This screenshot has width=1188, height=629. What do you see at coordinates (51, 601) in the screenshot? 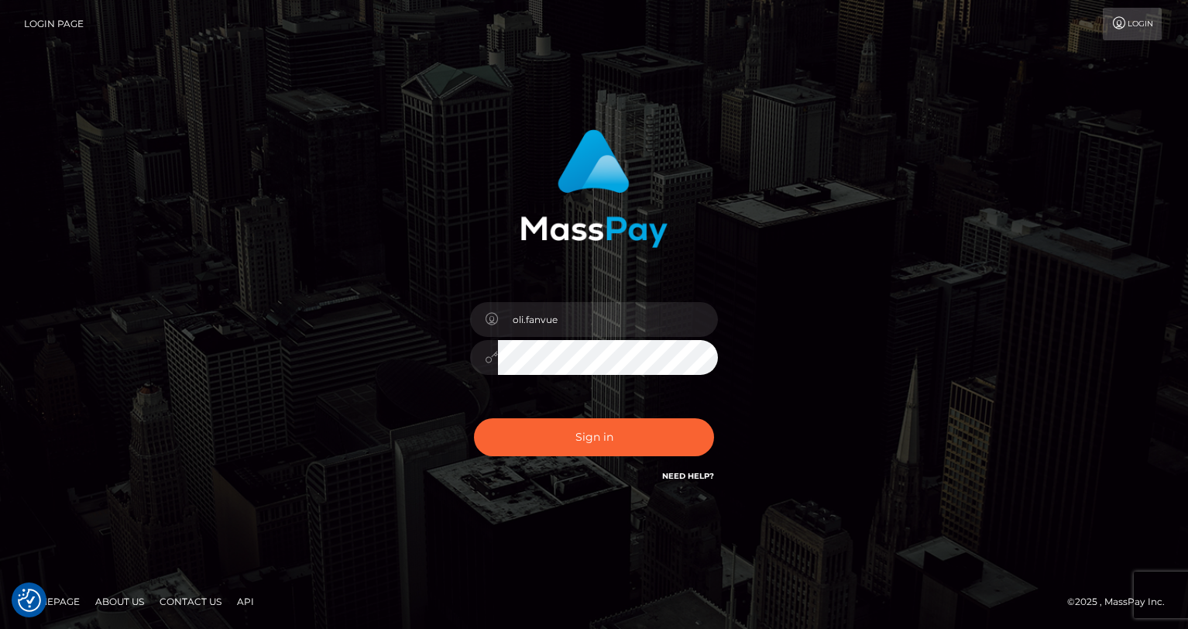
I see `a: Homepage` at bounding box center [51, 601].